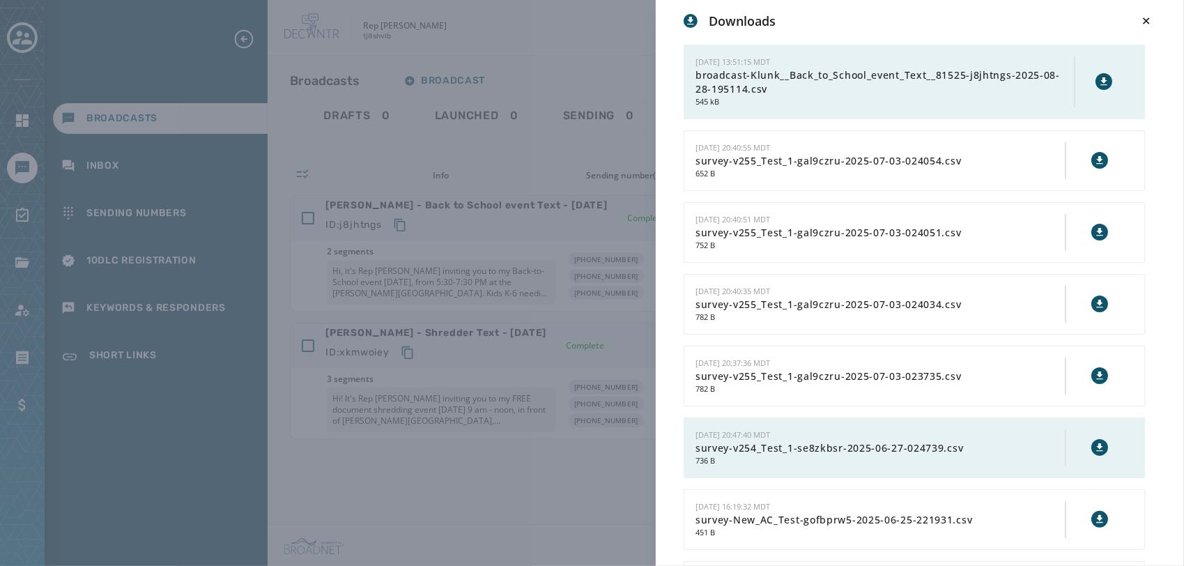  I want to click on span: 736 B, so click(880, 461).